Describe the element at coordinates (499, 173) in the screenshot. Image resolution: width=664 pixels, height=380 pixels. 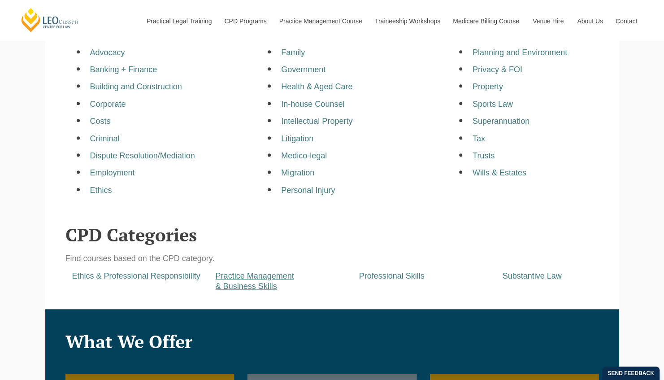
I see `a: Wills & Estates` at that location.